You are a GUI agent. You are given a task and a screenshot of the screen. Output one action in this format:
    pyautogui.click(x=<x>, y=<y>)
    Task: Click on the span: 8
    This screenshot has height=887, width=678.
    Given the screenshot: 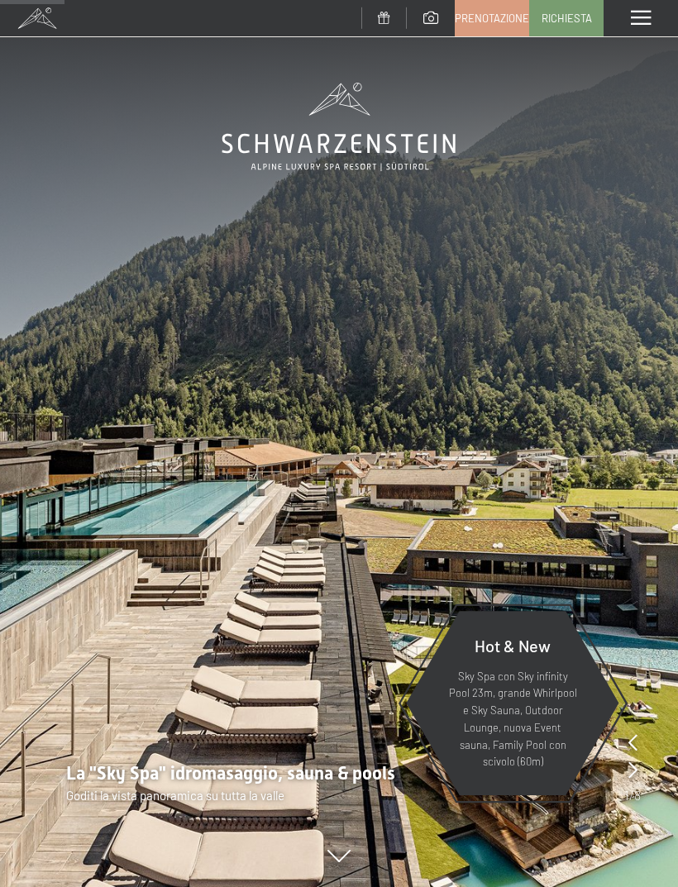 What is the action you would take?
    pyautogui.click(x=637, y=795)
    